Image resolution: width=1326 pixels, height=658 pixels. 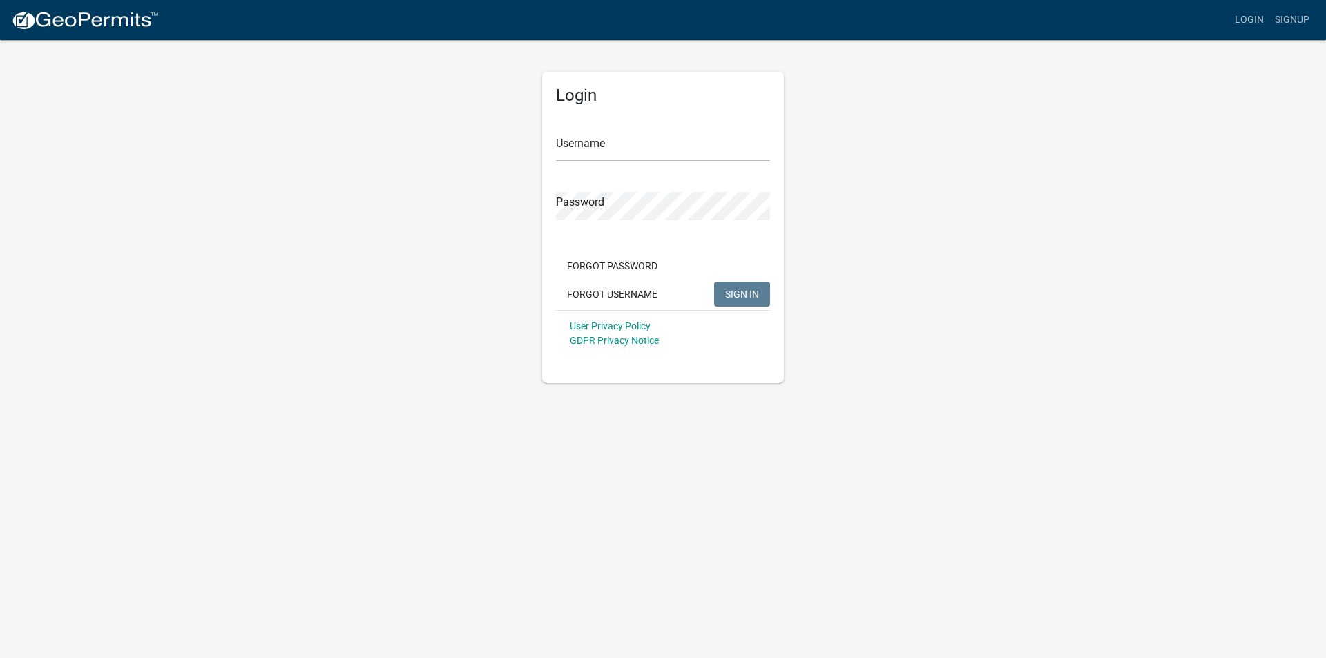 What do you see at coordinates (742, 294) in the screenshot?
I see `span: SIGN IN` at bounding box center [742, 294].